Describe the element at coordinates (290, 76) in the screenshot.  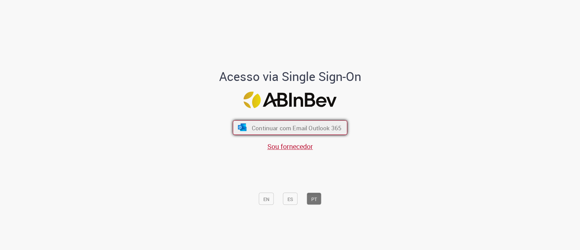
I see `font: Acesso via Single Sign-On` at that location.